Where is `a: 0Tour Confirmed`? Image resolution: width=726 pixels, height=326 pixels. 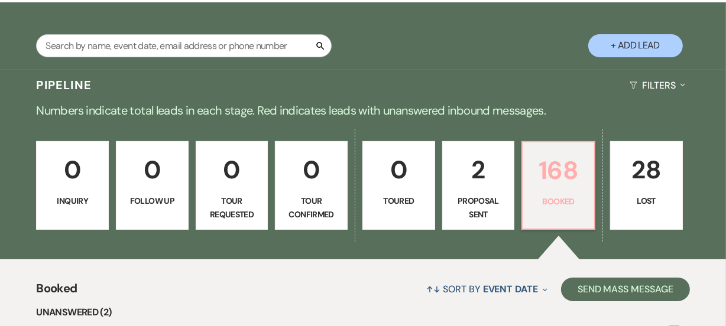 a: 0Tour Confirmed is located at coordinates (311, 186).